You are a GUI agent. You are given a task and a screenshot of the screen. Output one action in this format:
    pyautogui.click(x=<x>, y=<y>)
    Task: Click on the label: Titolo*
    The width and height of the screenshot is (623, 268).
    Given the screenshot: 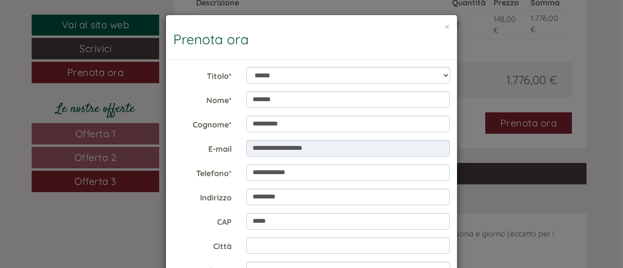 What is the action you would take?
    pyautogui.click(x=203, y=75)
    